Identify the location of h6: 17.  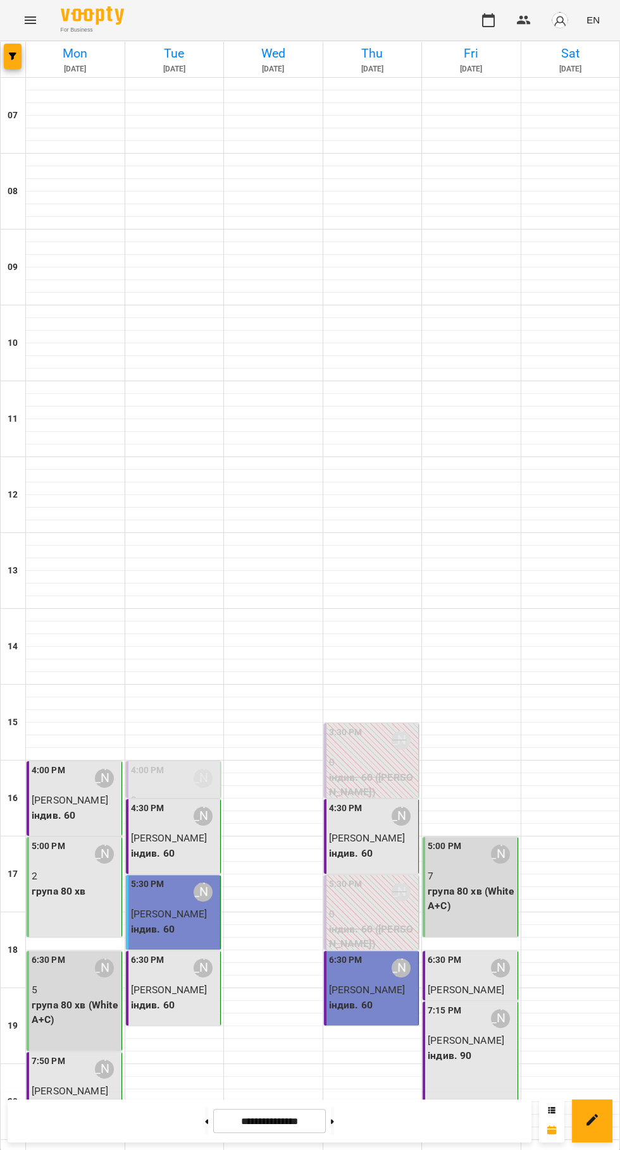
(13, 874).